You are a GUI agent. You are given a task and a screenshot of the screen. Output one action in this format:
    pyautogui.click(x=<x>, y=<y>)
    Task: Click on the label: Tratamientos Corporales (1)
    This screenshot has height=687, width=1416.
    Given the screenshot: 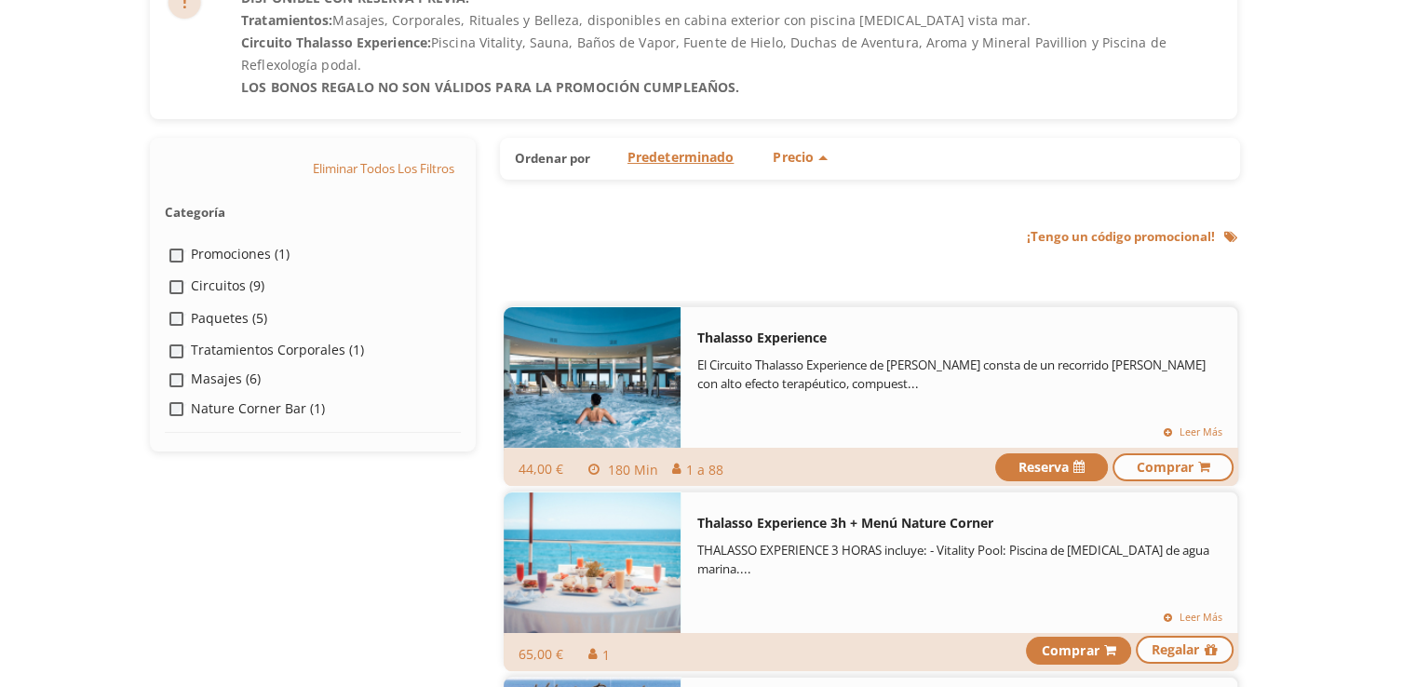 What is the action you would take?
    pyautogui.click(x=277, y=349)
    